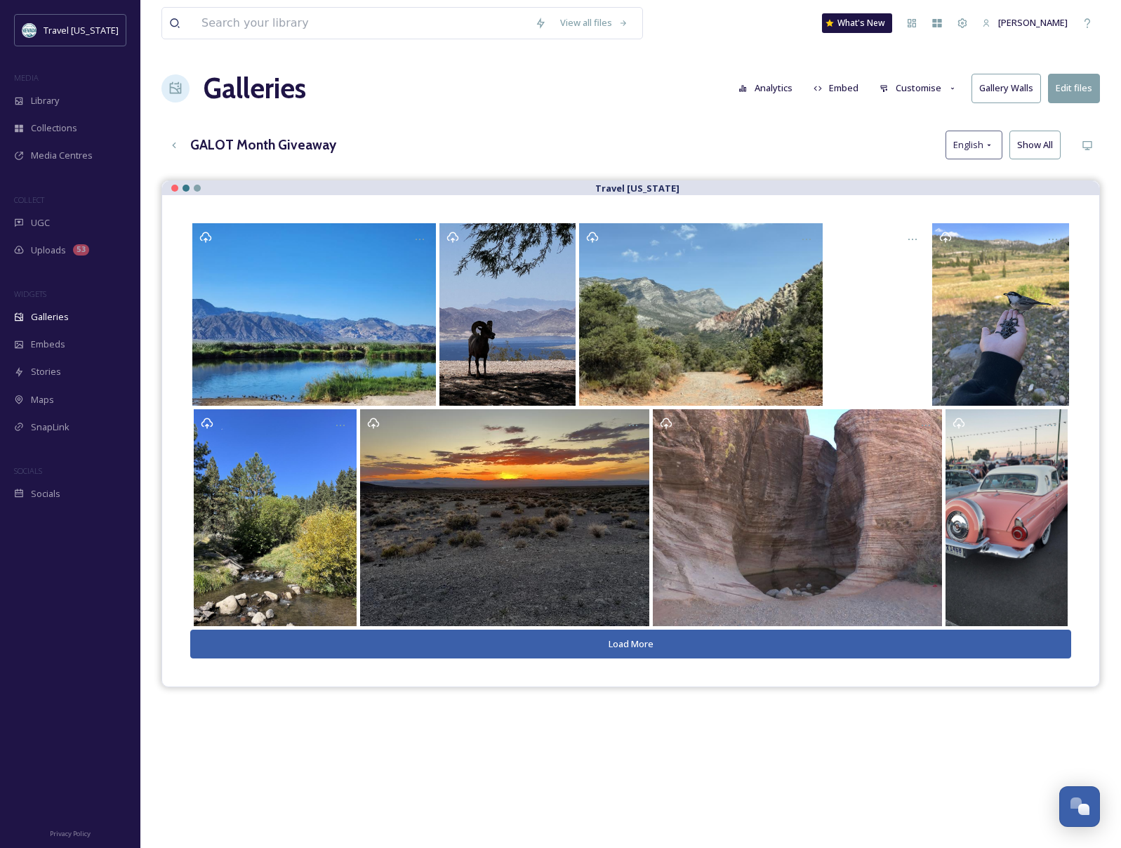  What do you see at coordinates (46, 493) in the screenshot?
I see `span: Socials` at bounding box center [46, 493].